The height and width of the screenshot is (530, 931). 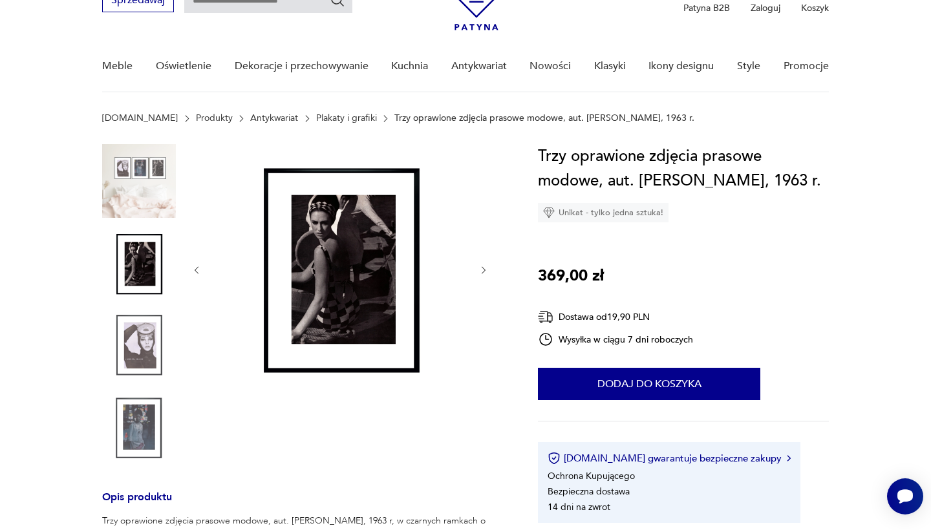 What do you see at coordinates (588, 491) in the screenshot?
I see `li: Bezpieczna dostawa` at bounding box center [588, 491].